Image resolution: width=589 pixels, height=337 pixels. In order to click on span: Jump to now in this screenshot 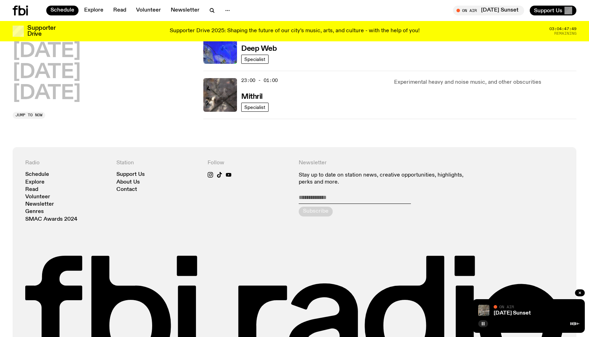, I will do `click(29, 115)`.